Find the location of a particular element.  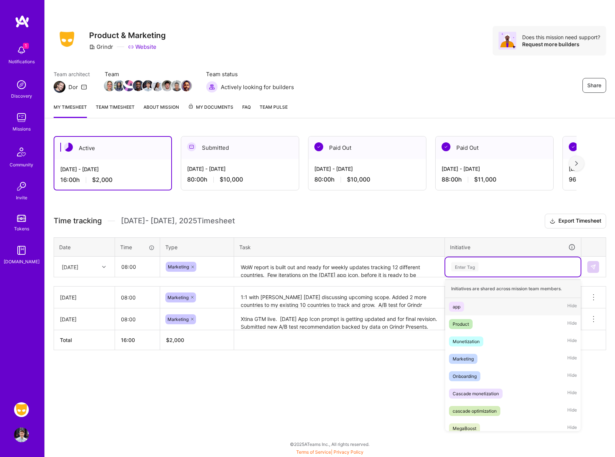

img: Submitted is located at coordinates (191, 147).